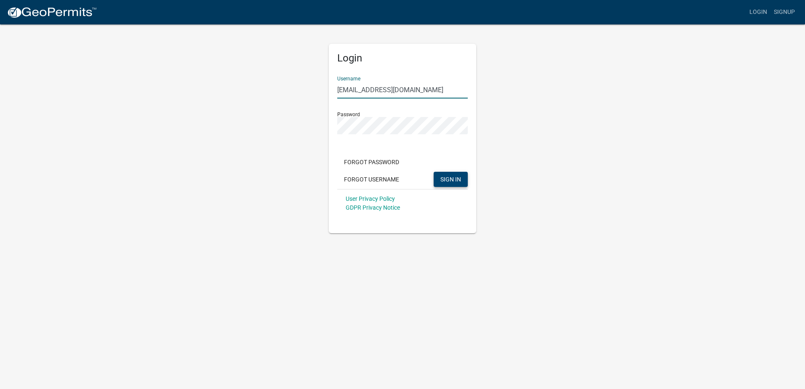 This screenshot has width=805, height=389. I want to click on span: SIGN IN, so click(451, 179).